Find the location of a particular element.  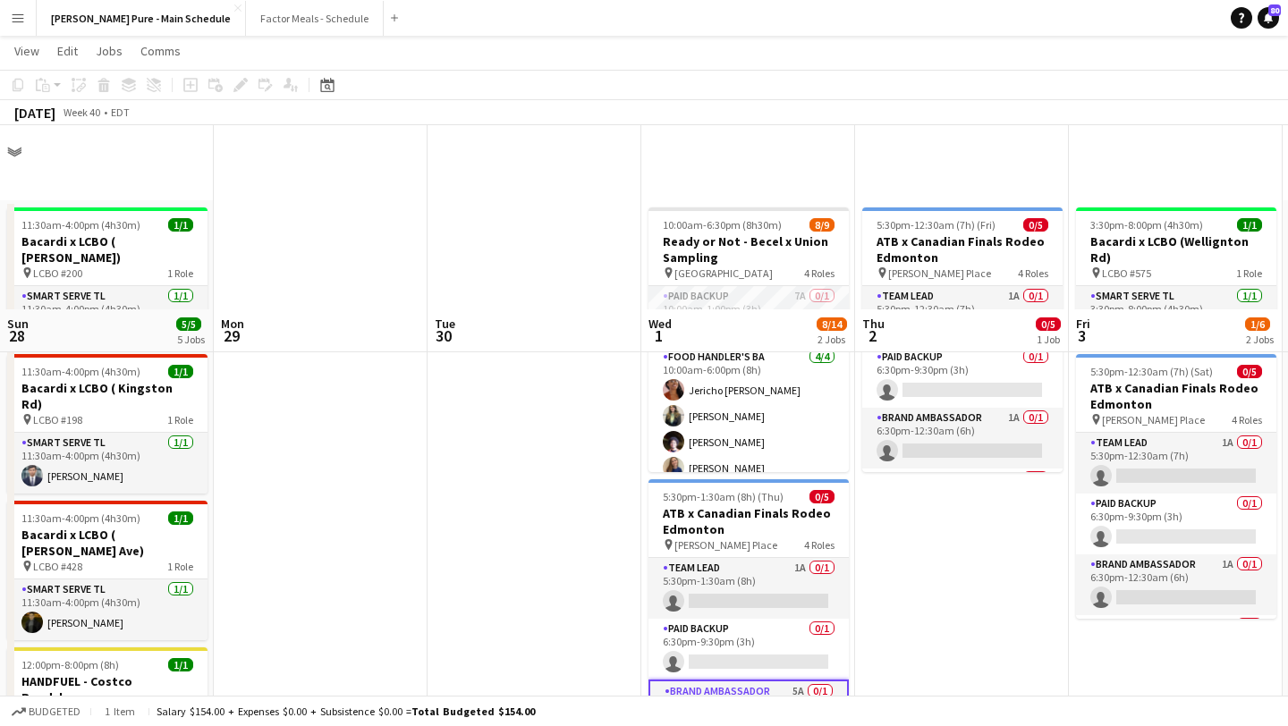

span: Wed is located at coordinates (660, 324).